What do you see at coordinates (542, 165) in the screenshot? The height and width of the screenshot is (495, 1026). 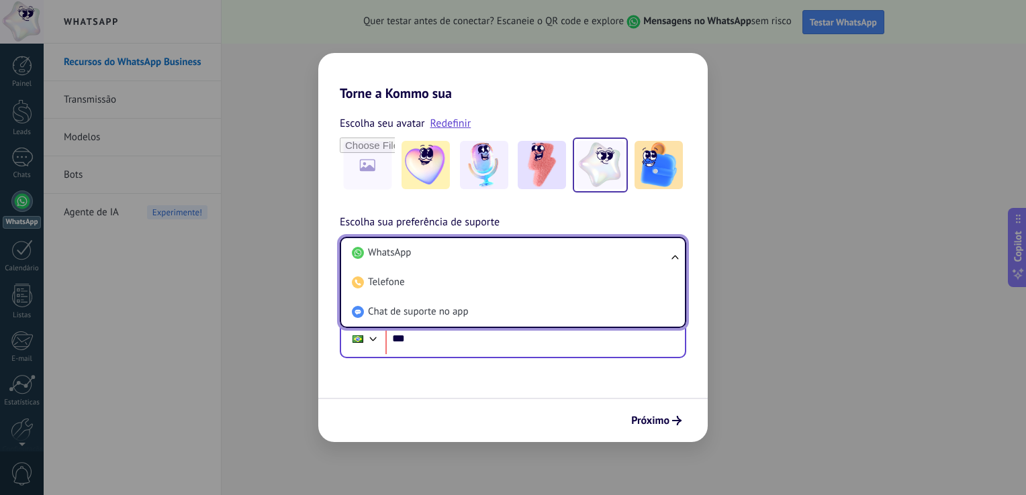 I see `img: -3.jpeg` at bounding box center [542, 165].